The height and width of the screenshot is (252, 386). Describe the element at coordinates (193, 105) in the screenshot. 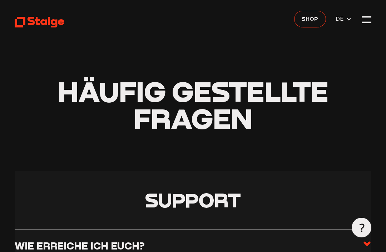

I see `span: Häufig gestellte Fragen` at that location.